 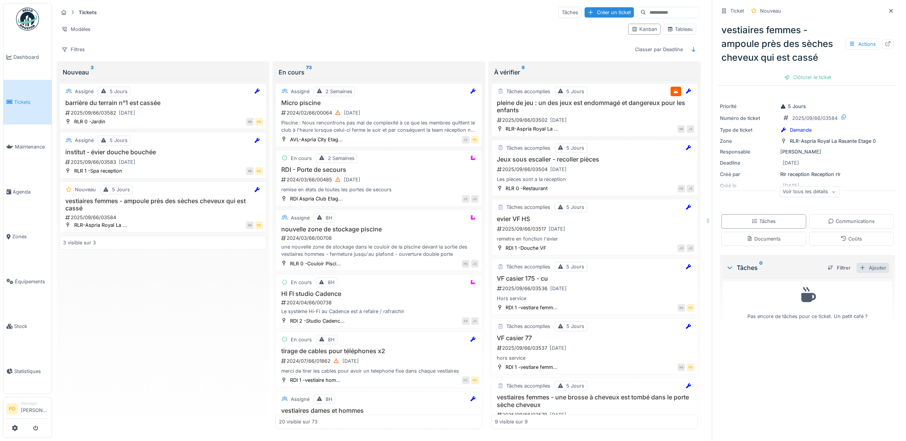 I want to click on div: Piscine : Nous rencontrons pas mal de complexité à ce que les membres quittent le club à l'heure ..., so click(x=379, y=126).